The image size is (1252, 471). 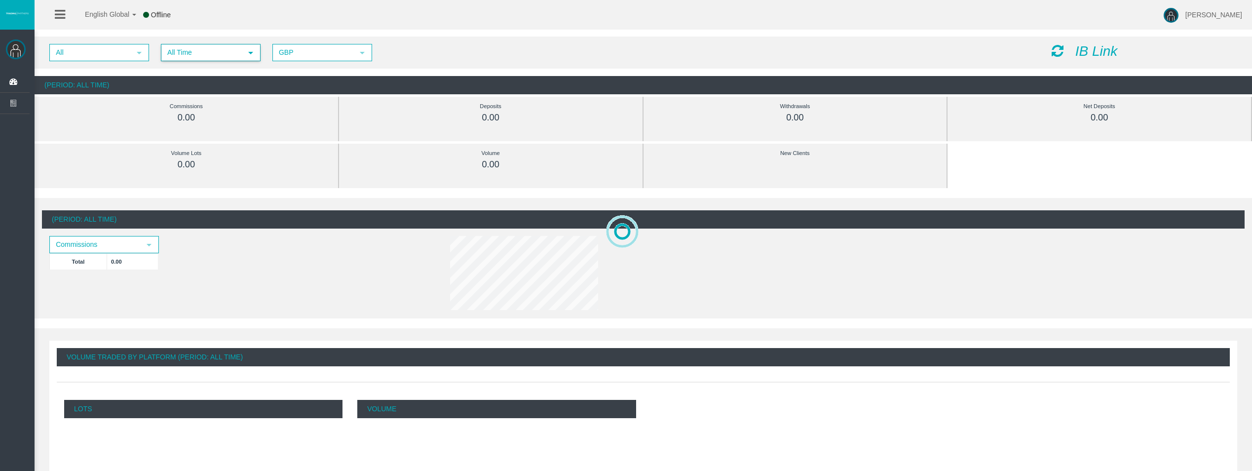 I want to click on span: Offline, so click(x=161, y=15).